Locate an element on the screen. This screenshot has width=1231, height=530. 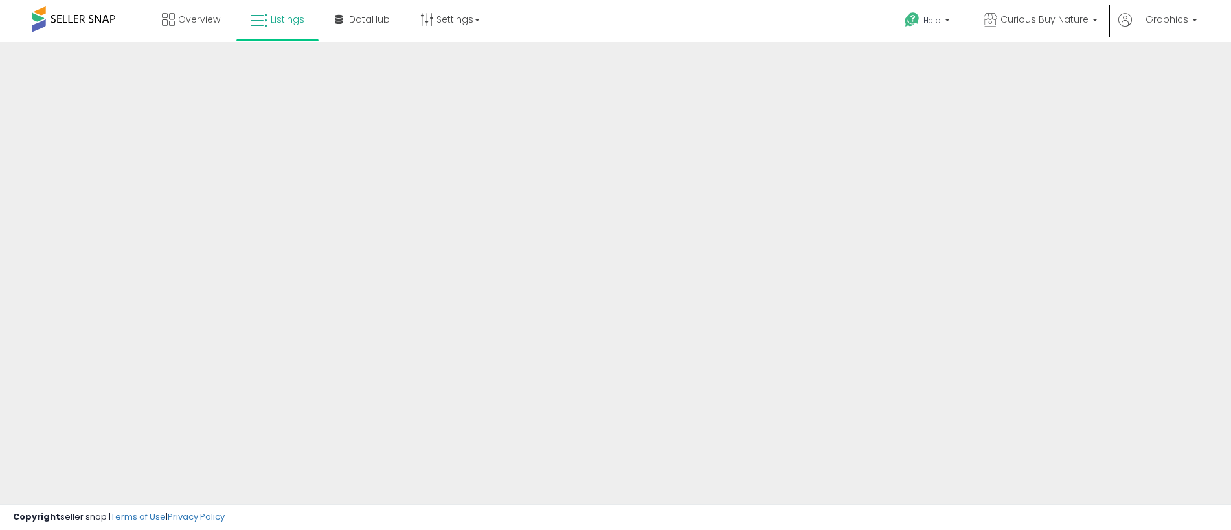
a: Terms of Use is located at coordinates (138, 517).